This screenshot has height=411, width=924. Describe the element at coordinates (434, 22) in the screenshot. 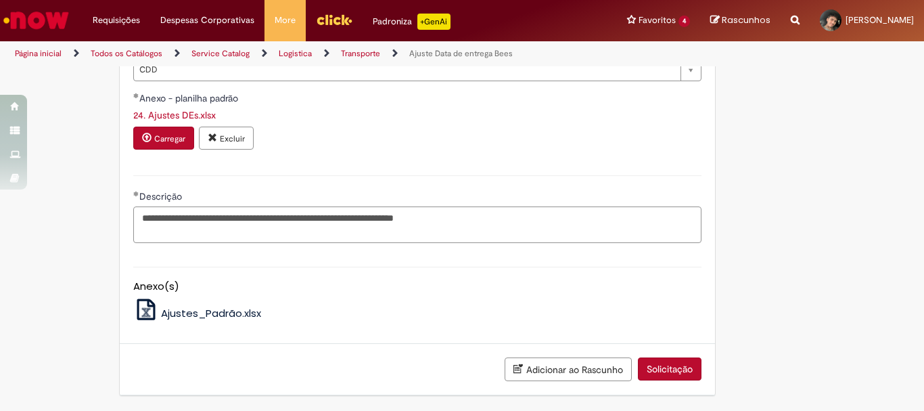

I see `p: +GenAi` at that location.